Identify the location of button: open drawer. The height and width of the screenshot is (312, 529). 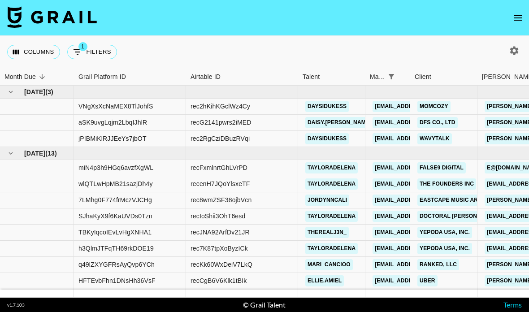
(518, 18).